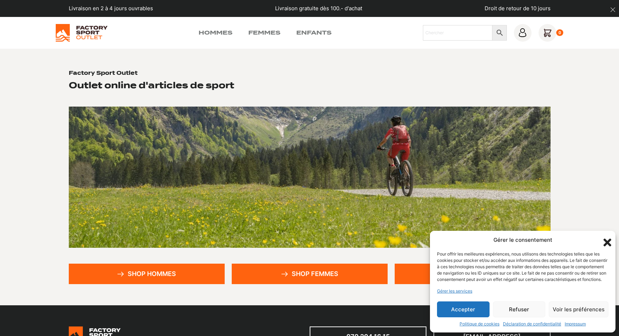 Image resolution: width=619 pixels, height=336 pixels. What do you see at coordinates (612, 10) in the screenshot?
I see `button: dismiss` at bounding box center [612, 10].